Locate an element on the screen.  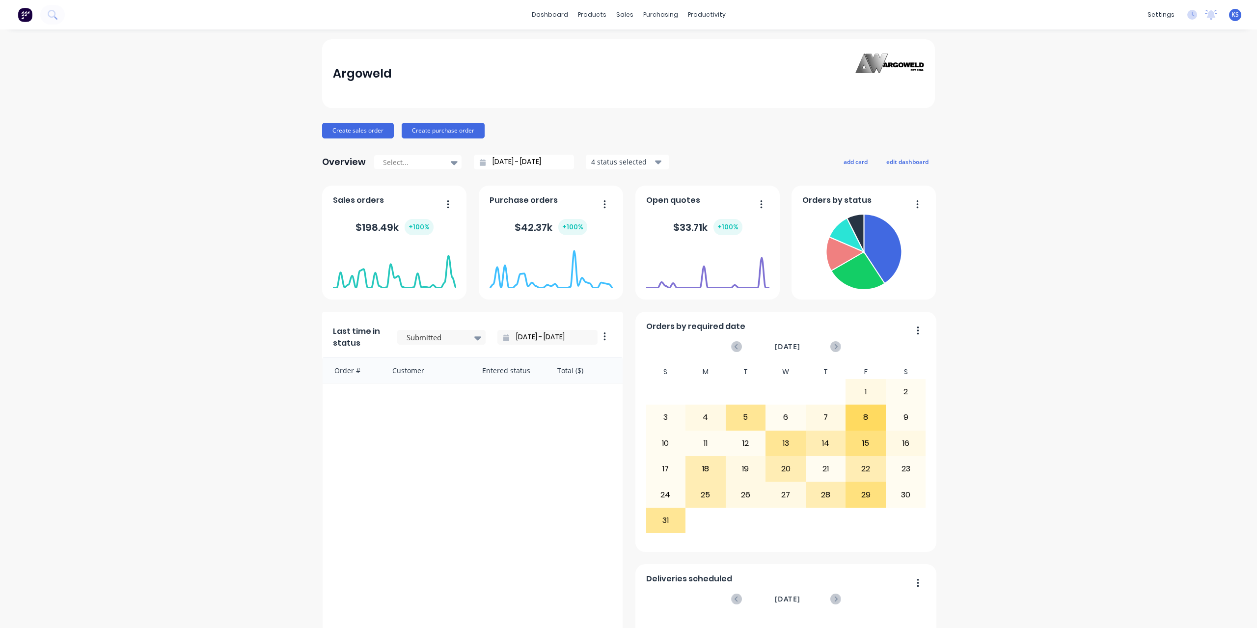
div: 3 is located at coordinates (666, 417).